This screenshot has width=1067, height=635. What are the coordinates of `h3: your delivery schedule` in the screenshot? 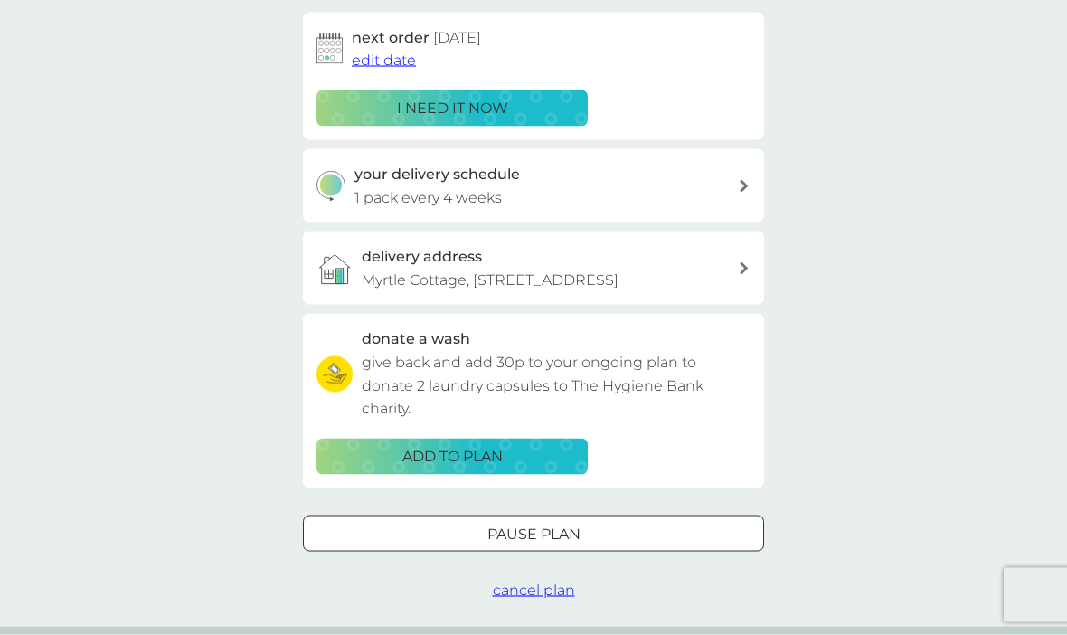 It's located at (437, 174).